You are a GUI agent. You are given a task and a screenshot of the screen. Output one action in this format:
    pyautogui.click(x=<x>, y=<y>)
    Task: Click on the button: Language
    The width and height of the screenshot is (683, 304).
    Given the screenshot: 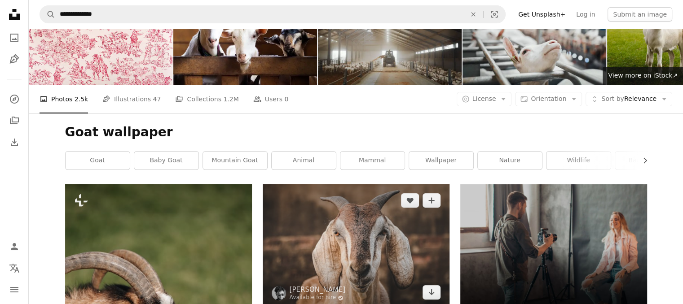 What is the action you would take?
    pyautogui.click(x=14, y=268)
    